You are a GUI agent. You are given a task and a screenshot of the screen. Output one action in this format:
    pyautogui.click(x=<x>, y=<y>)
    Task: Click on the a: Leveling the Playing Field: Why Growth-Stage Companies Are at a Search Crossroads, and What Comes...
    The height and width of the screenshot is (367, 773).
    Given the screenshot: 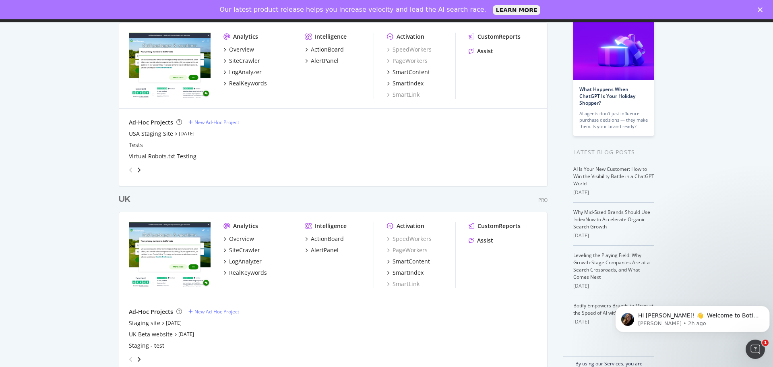 What is the action you would take?
    pyautogui.click(x=612, y=266)
    